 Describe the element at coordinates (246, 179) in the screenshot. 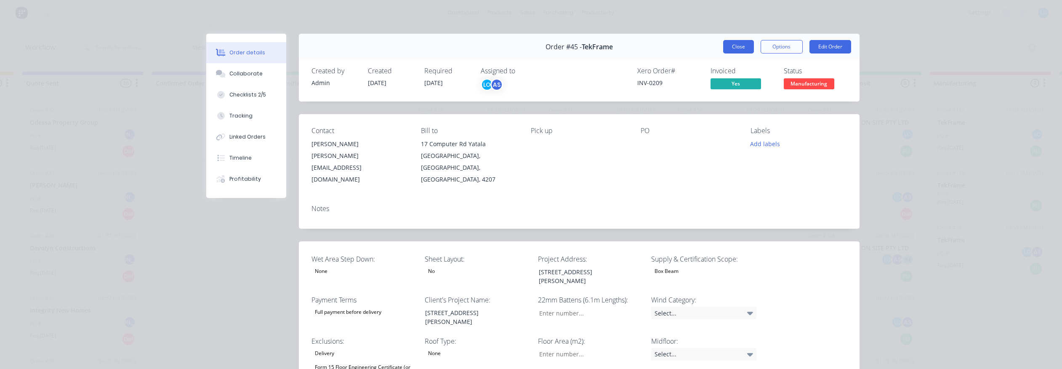

I see `button: Profitability` at that location.